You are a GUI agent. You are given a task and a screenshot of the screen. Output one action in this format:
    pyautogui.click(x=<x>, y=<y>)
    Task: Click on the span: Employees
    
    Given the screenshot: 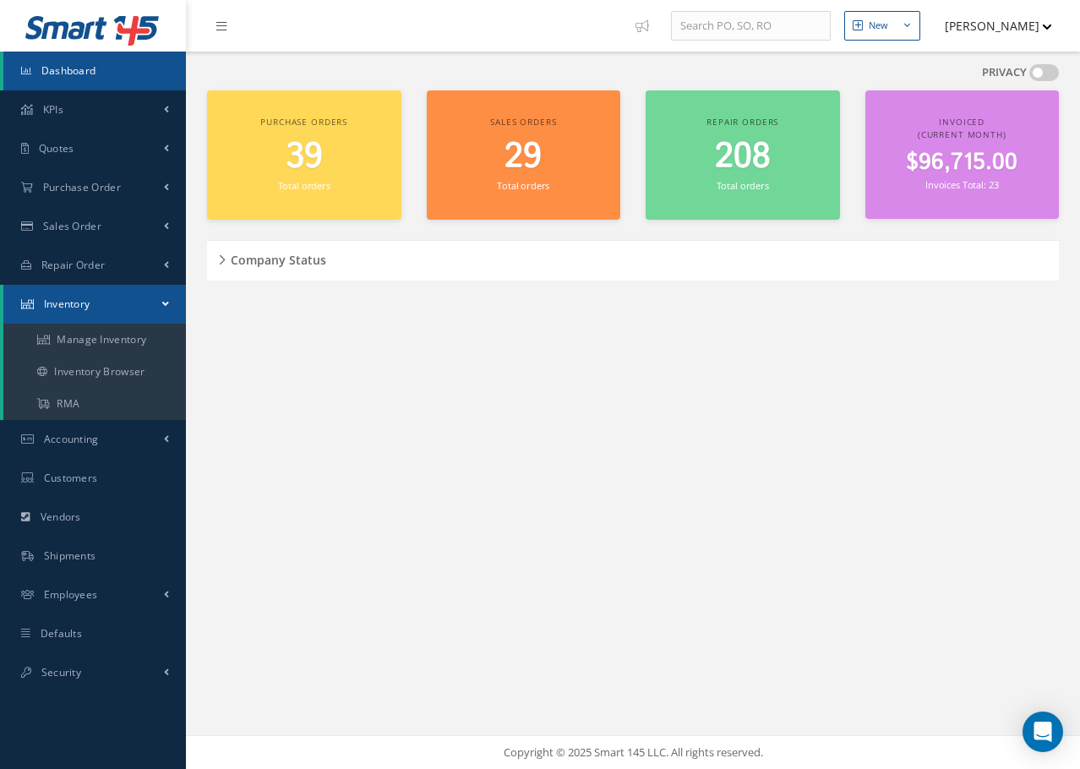 What is the action you would take?
    pyautogui.click(x=71, y=594)
    